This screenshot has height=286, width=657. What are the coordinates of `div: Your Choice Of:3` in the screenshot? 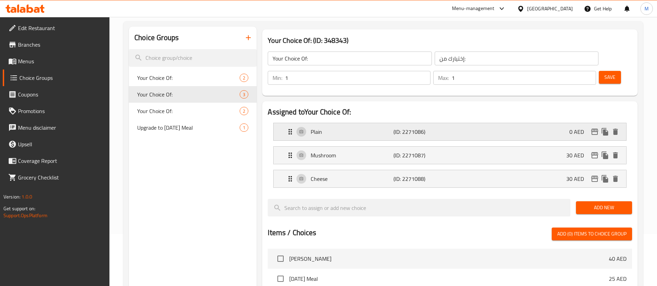 It's located at (193, 95).